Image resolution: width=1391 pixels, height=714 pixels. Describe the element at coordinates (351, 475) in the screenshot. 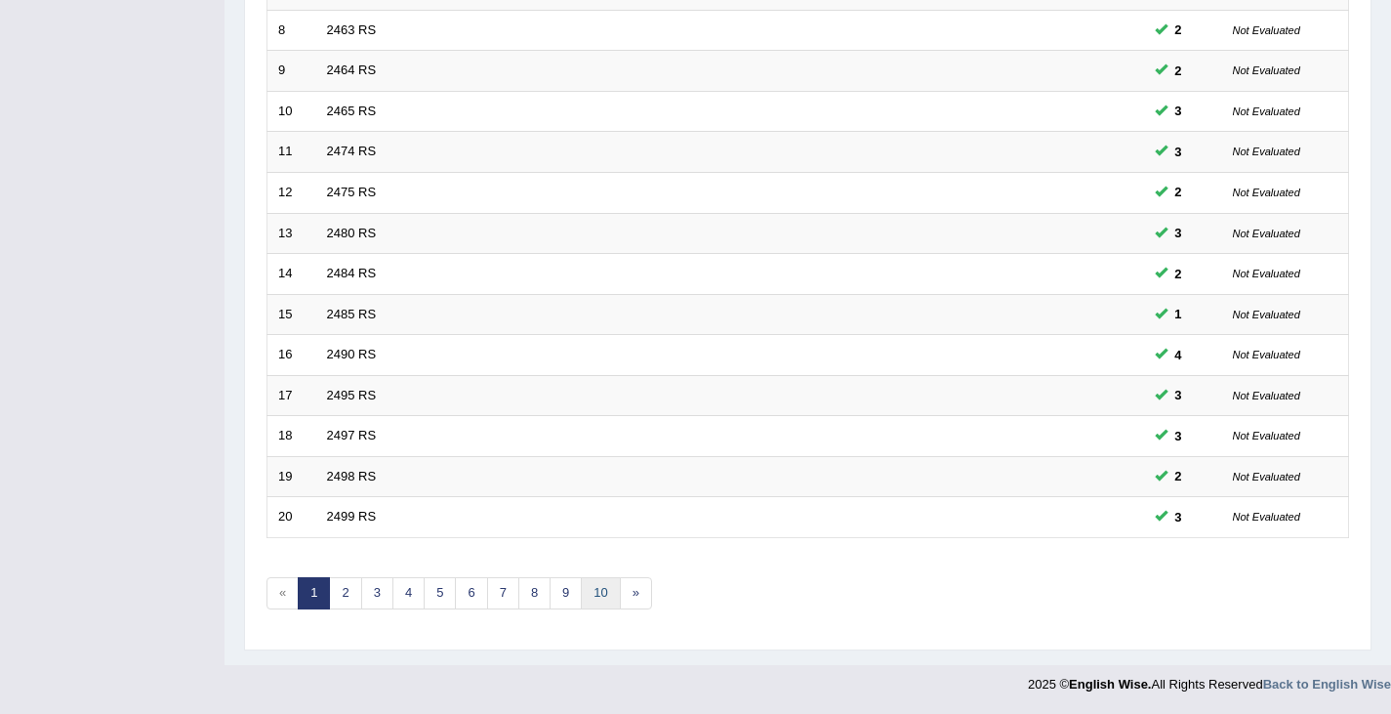

I see `a: 2498 RS` at that location.